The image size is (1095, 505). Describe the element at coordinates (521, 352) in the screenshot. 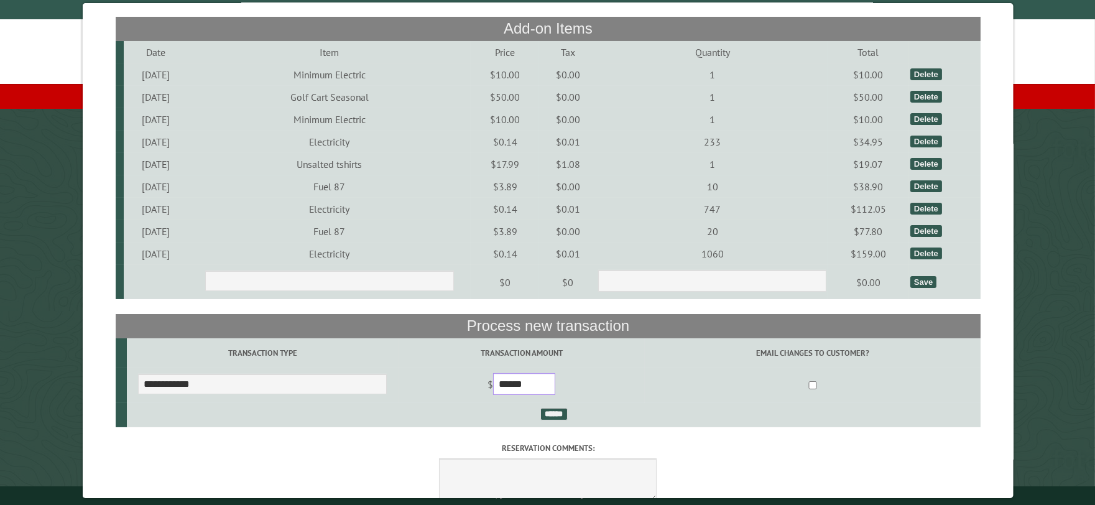

I see `label: Transaction Amount` at that location.